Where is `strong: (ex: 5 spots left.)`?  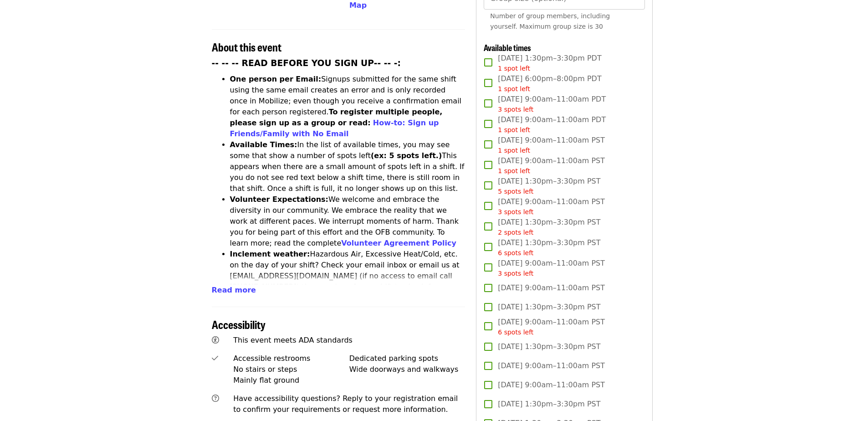 strong: (ex: 5 spots left.) is located at coordinates (406, 155).